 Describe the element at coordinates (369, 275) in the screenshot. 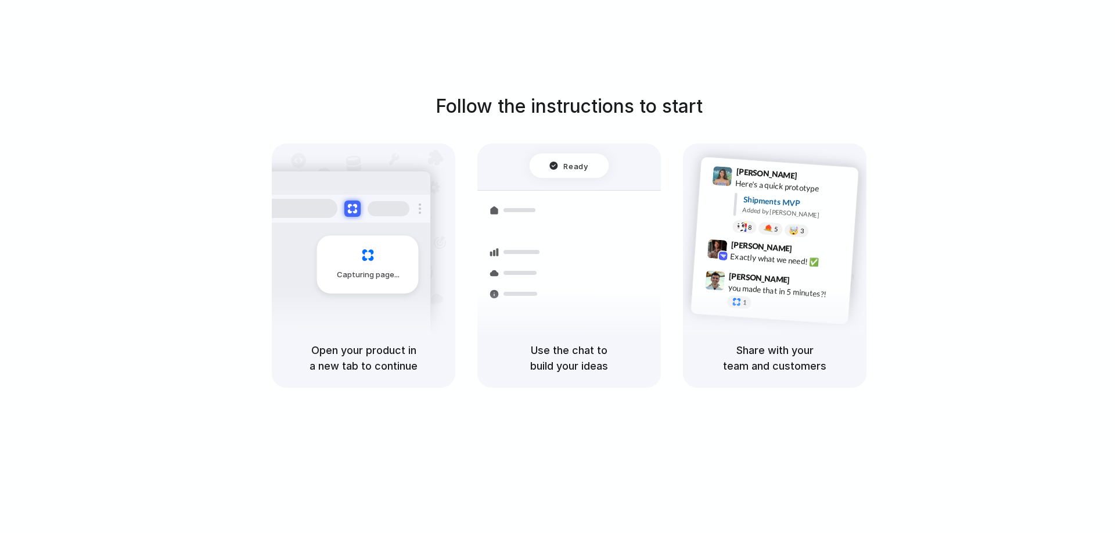

I see `span: Capturing page` at that location.